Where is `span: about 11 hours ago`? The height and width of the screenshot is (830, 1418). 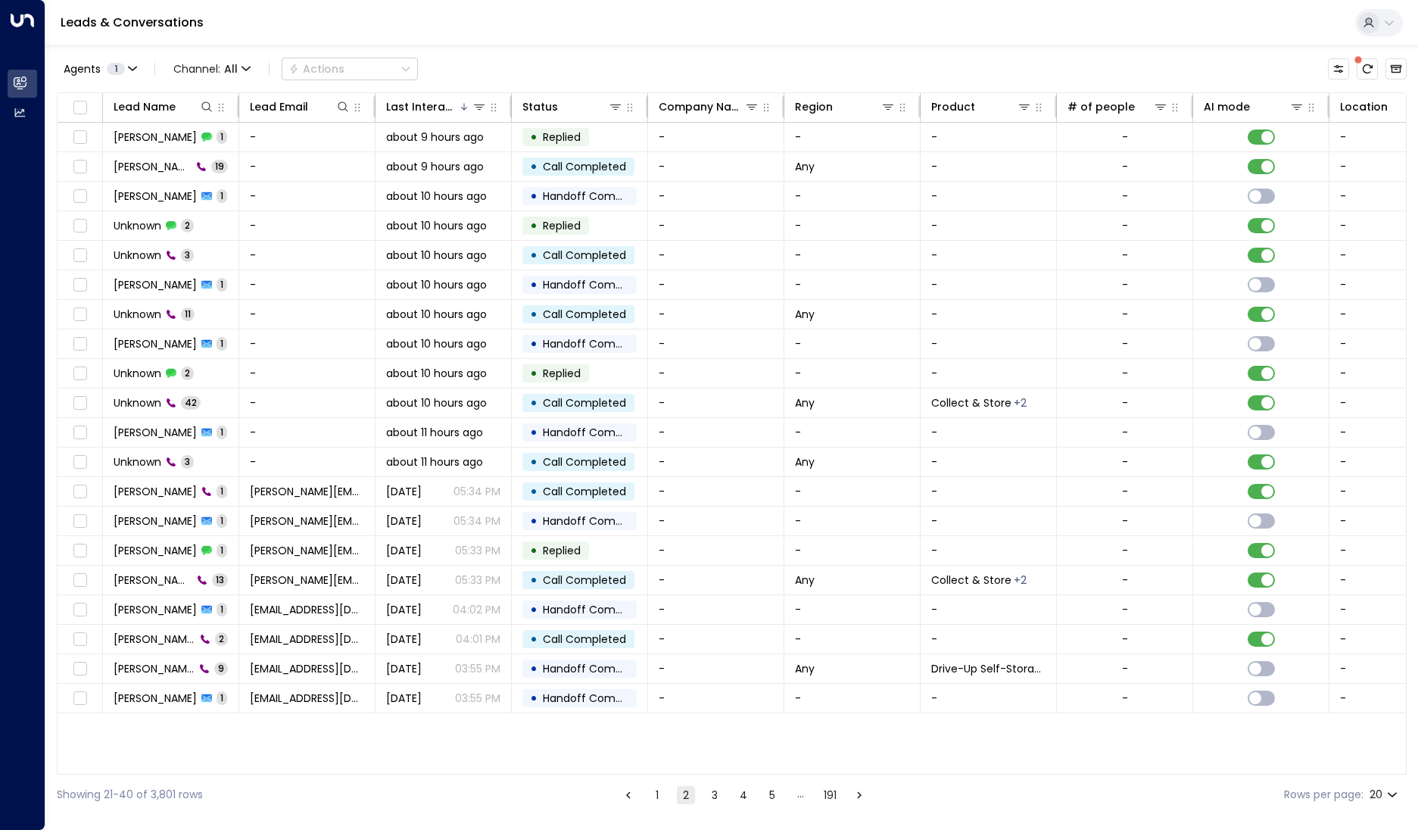 span: about 11 hours ago is located at coordinates (435, 462).